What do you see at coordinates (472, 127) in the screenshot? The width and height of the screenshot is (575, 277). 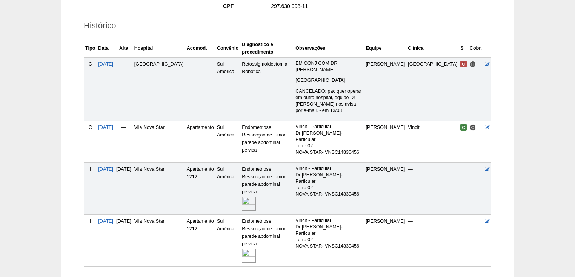 I see `span: Consultório` at bounding box center [472, 127].